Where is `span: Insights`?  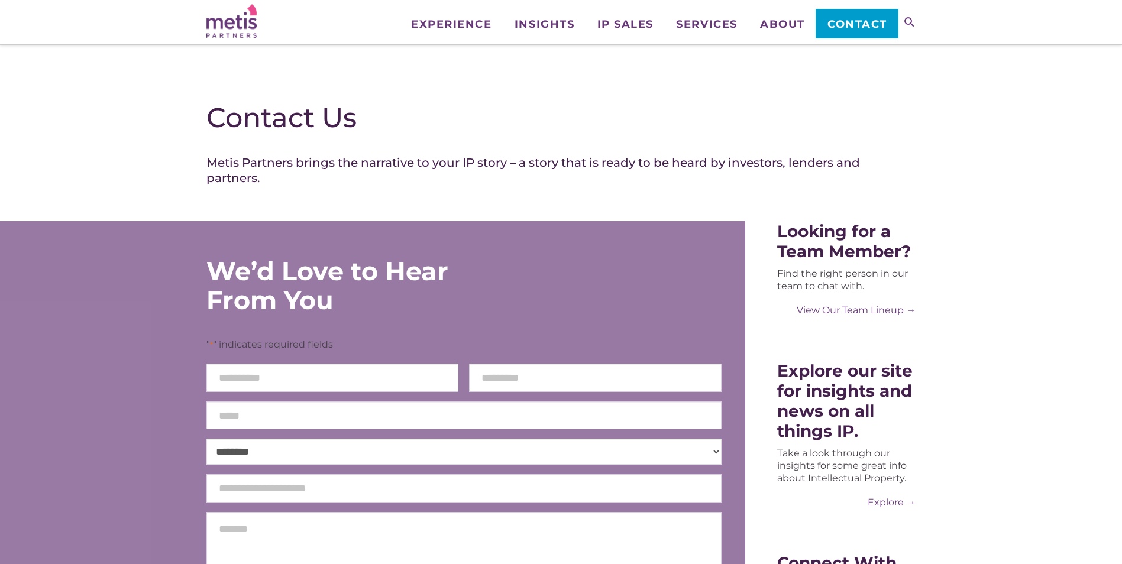 span: Insights is located at coordinates (544, 24).